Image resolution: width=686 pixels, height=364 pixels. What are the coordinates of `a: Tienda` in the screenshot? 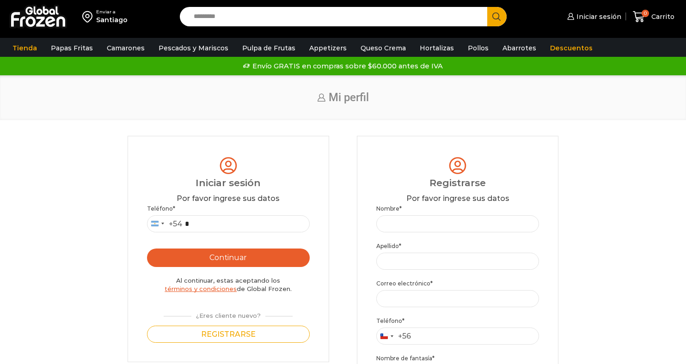 It's located at (24, 48).